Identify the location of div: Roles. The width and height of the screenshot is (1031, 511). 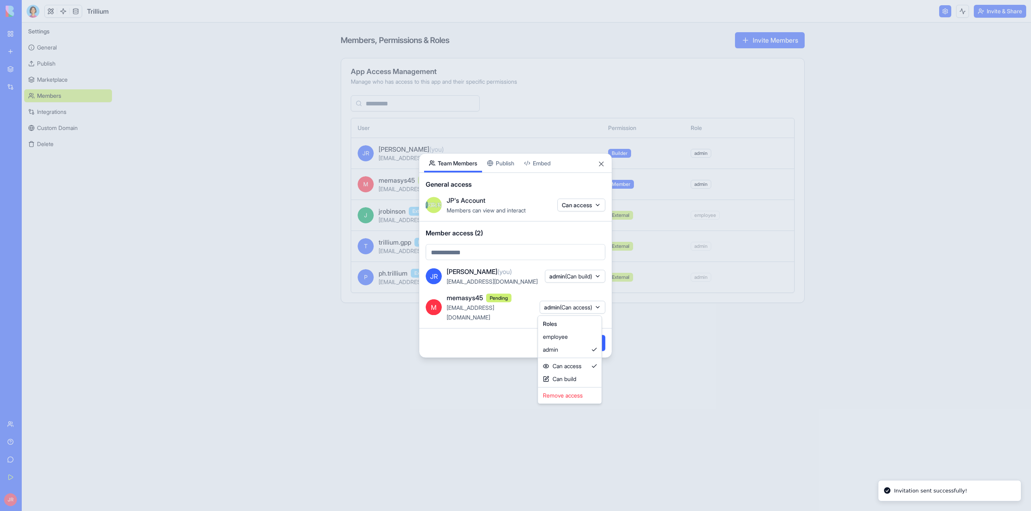
(570, 324).